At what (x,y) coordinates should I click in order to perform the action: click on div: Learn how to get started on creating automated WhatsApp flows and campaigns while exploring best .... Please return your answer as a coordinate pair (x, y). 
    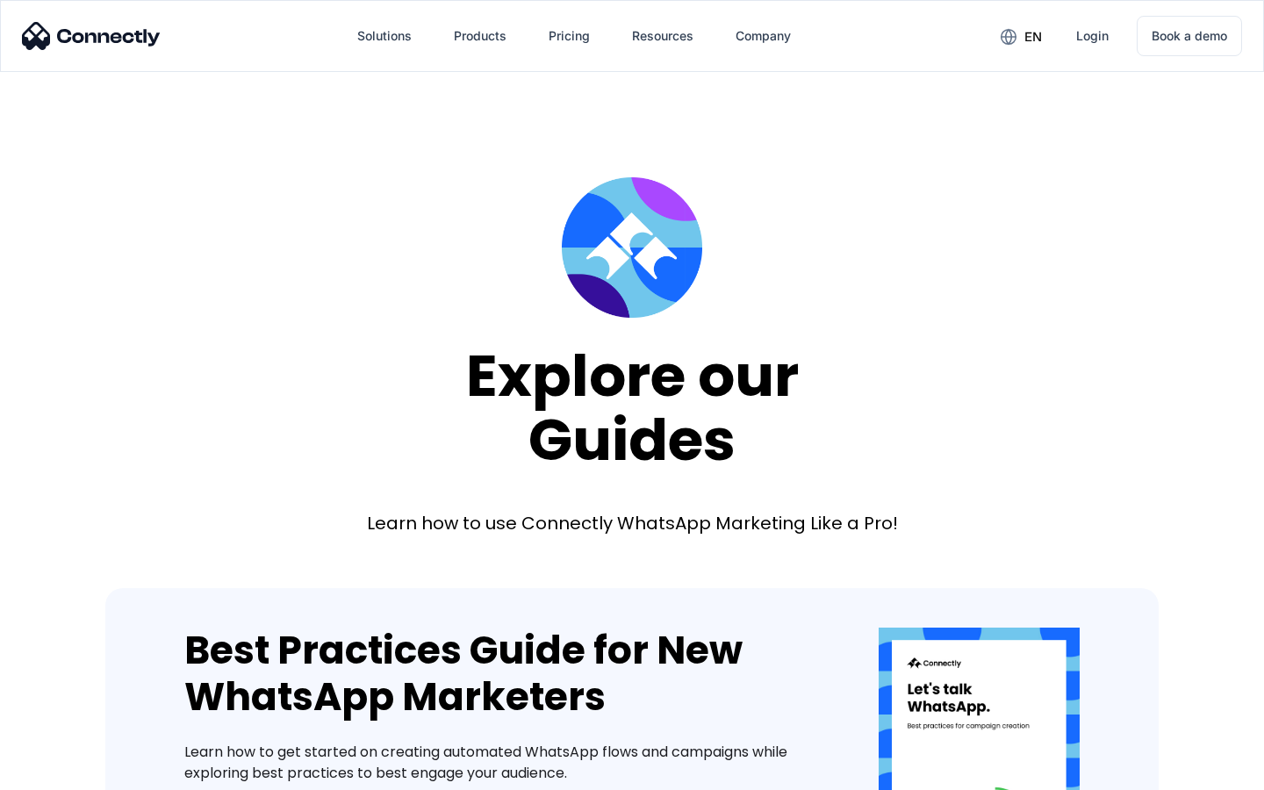
    Looking at the image, I should click on (505, 763).